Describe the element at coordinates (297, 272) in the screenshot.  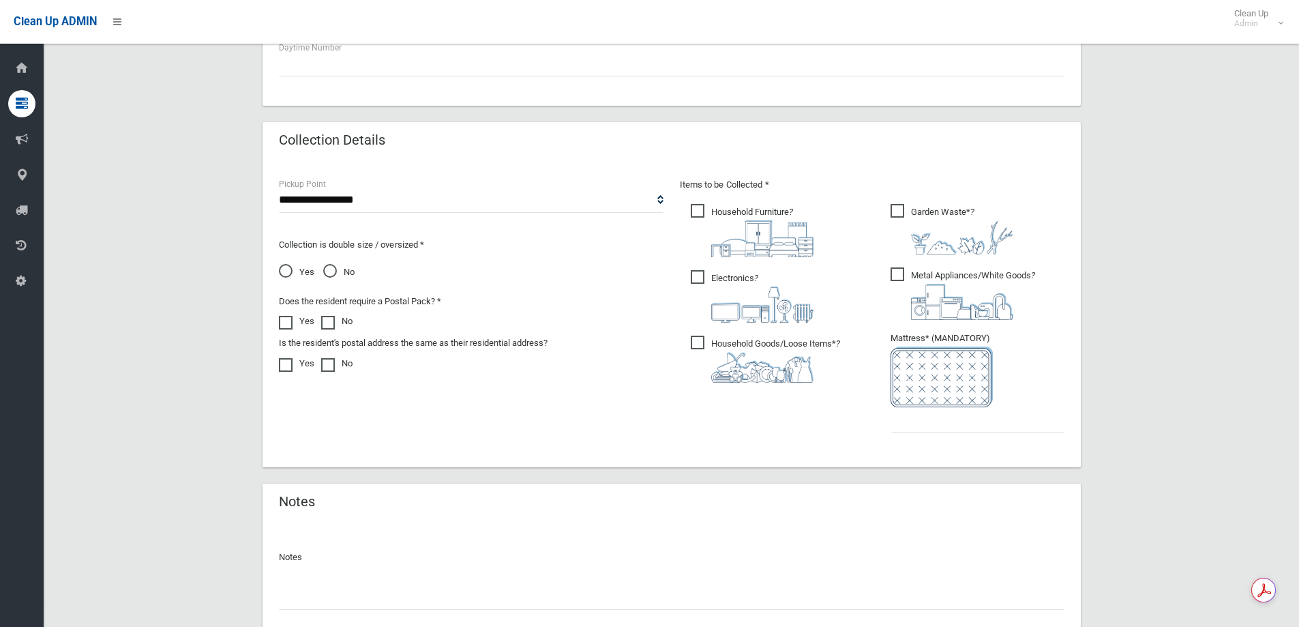
I see `span: Yes` at that location.